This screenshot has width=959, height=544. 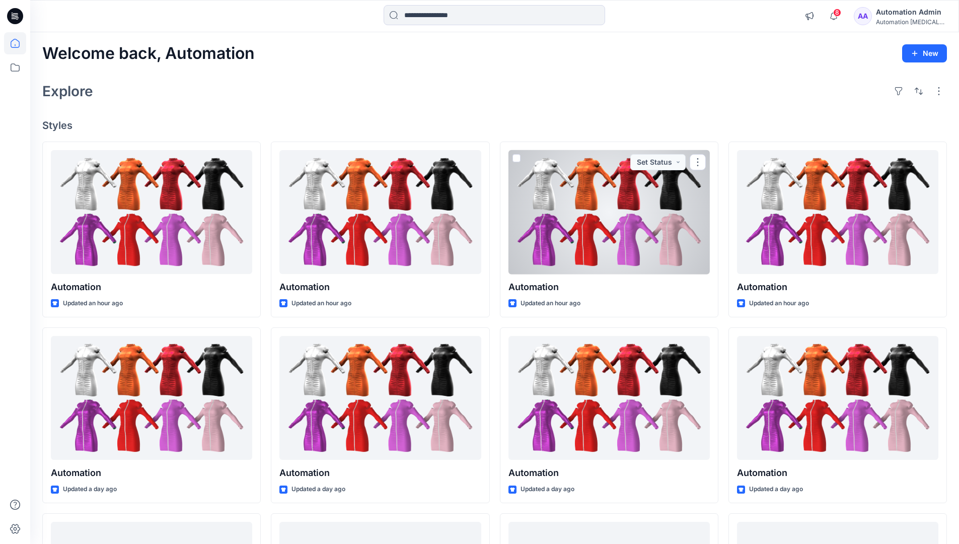 What do you see at coordinates (837, 13) in the screenshot?
I see `span: 8` at bounding box center [837, 13].